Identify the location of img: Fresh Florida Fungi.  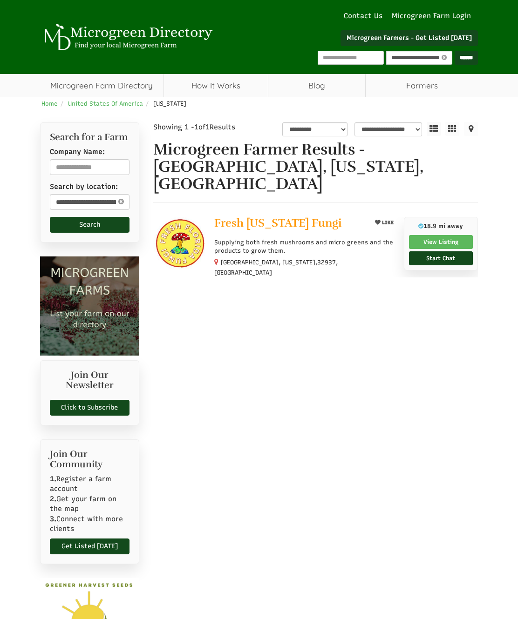
(180, 244).